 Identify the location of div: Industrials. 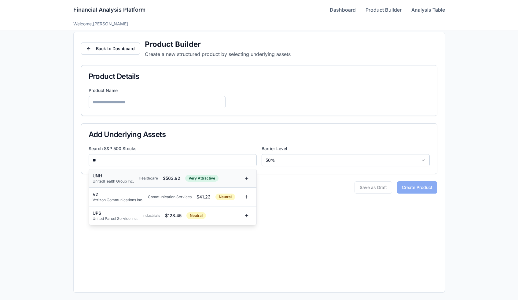
(151, 216).